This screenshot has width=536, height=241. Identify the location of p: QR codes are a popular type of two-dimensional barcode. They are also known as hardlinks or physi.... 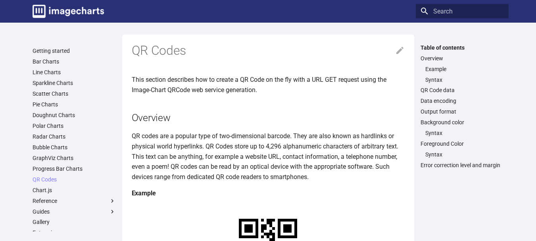
(268, 156).